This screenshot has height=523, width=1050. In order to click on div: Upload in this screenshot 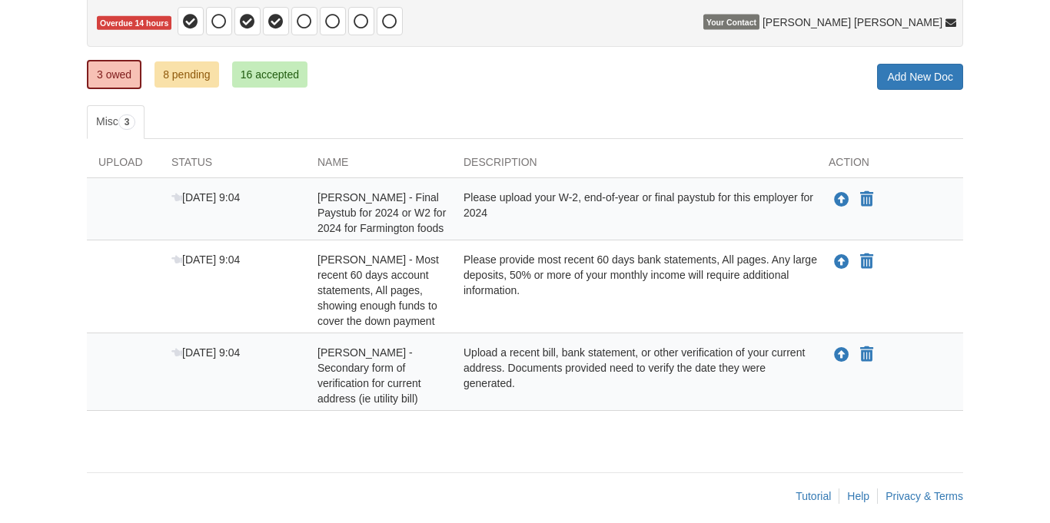, I will do `click(123, 166)`.